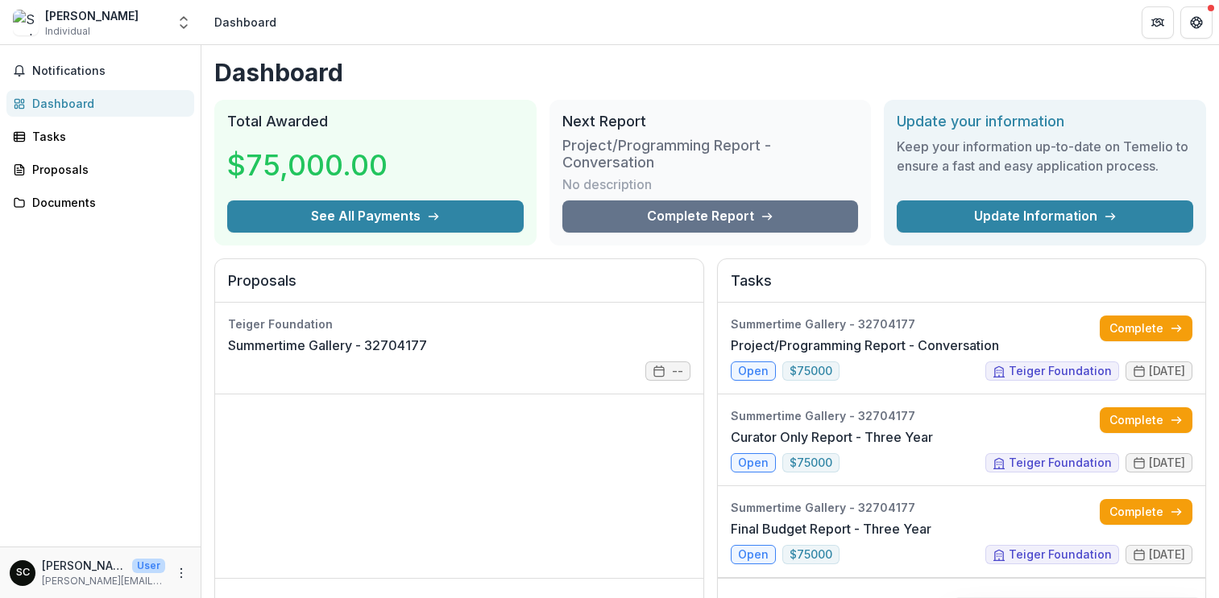 The image size is (1219, 598). I want to click on h2: Next Report, so click(710, 122).